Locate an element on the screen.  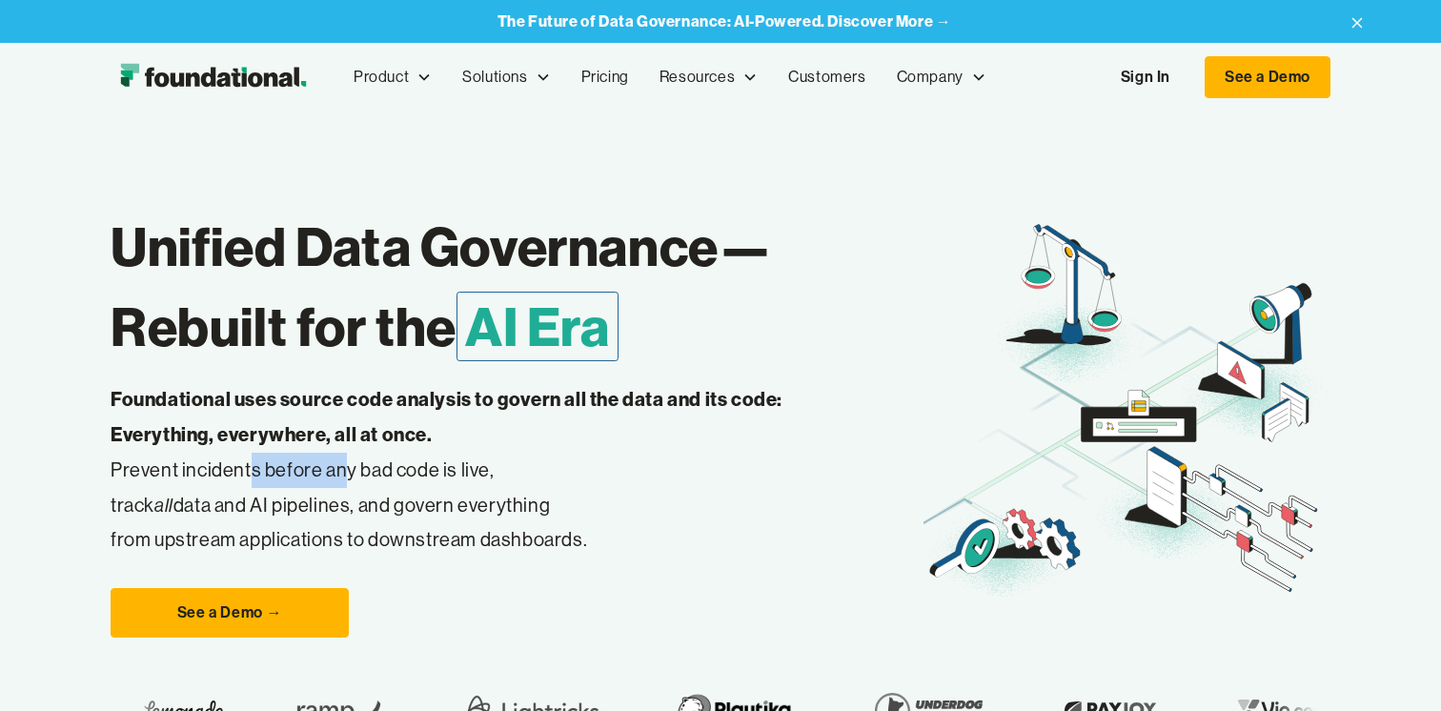
a: Sign In is located at coordinates (1145, 77).